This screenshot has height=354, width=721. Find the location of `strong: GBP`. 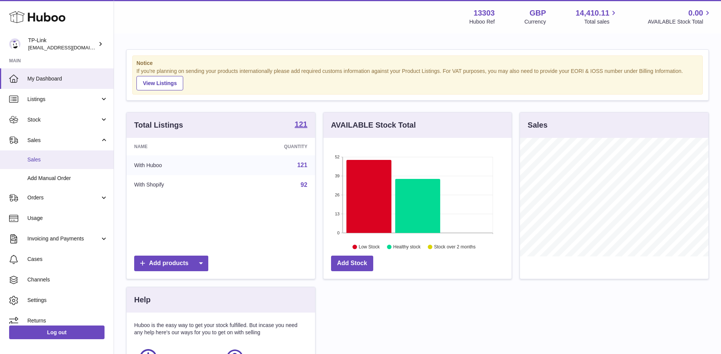

strong: GBP is located at coordinates (537, 13).